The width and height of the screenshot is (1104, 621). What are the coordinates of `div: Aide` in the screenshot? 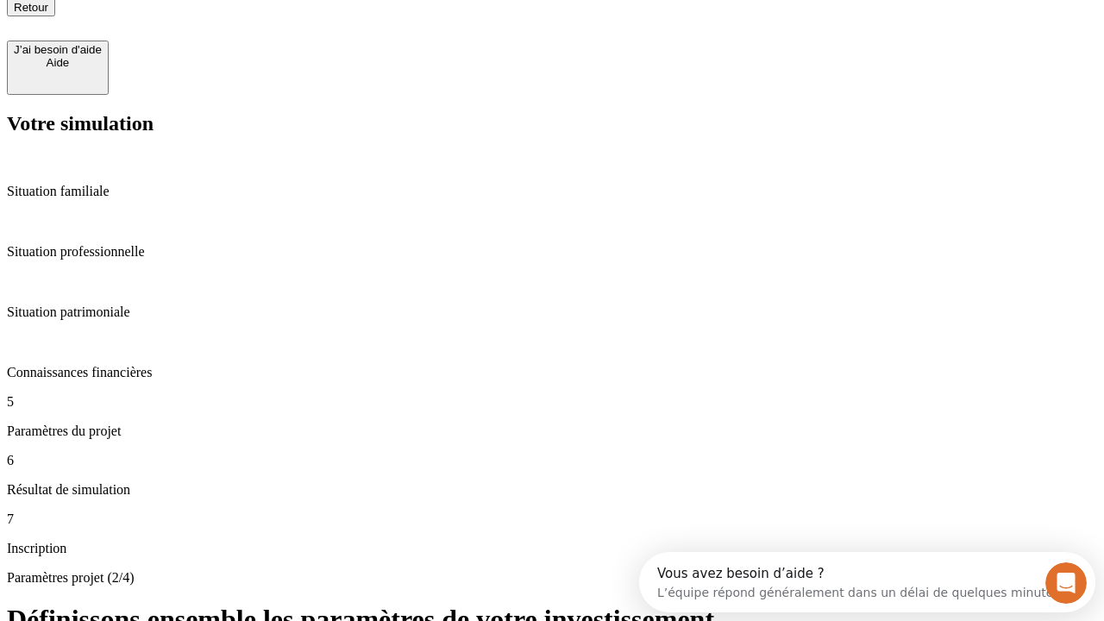 It's located at (58, 62).